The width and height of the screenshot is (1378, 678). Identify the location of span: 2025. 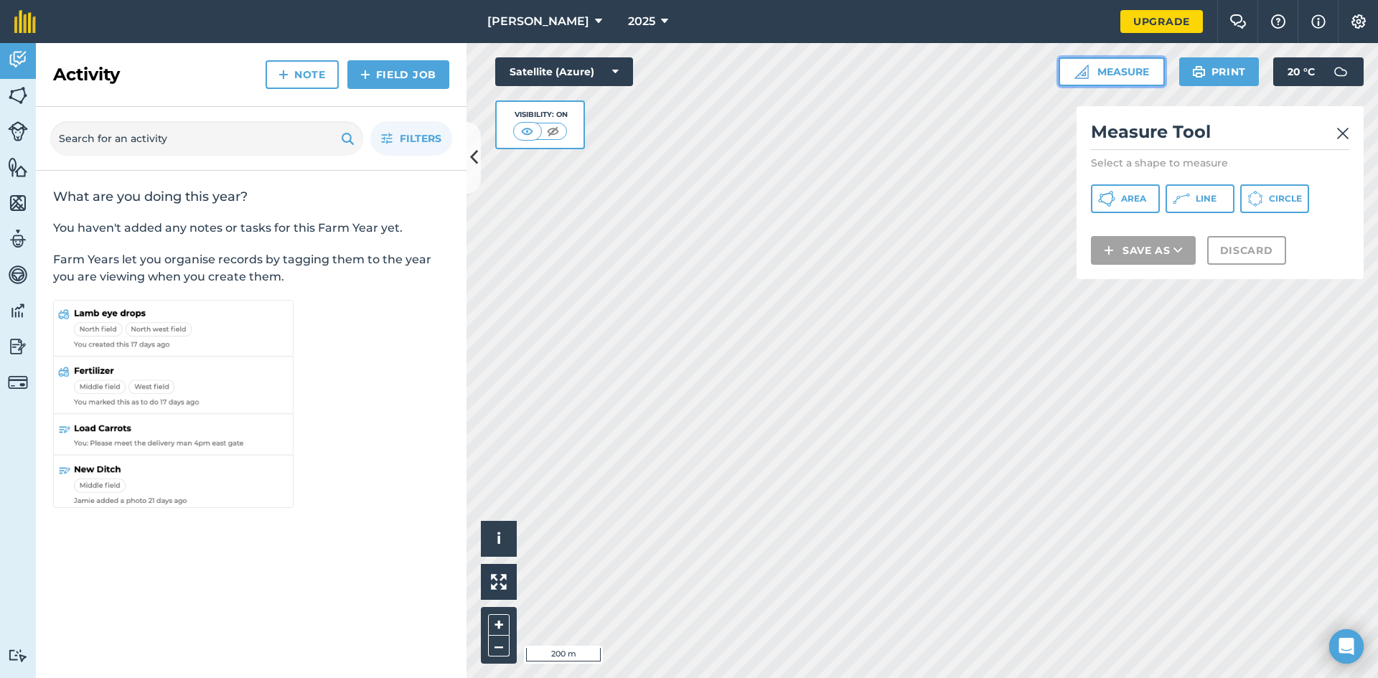
(642, 22).